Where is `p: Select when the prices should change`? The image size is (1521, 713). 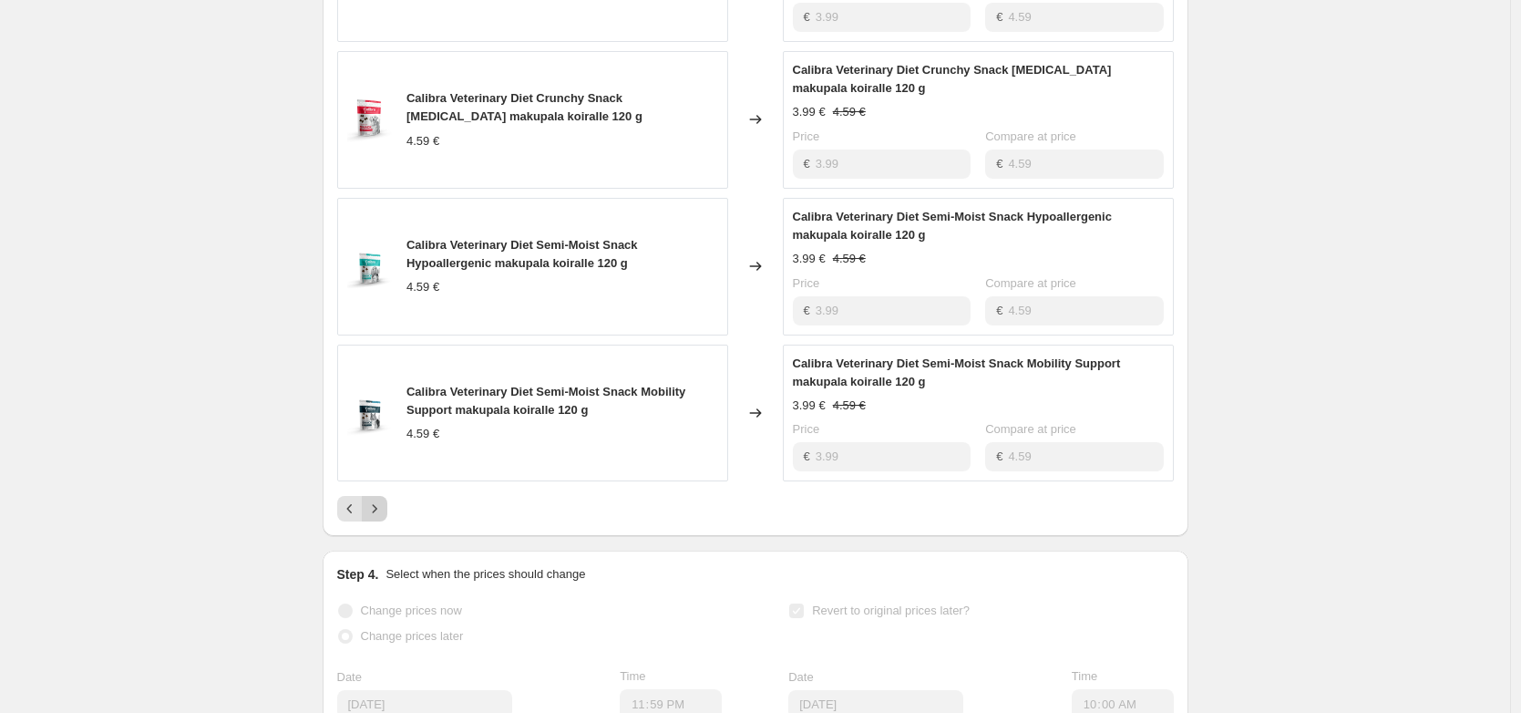 p: Select when the prices should change is located at coordinates (485, 574).